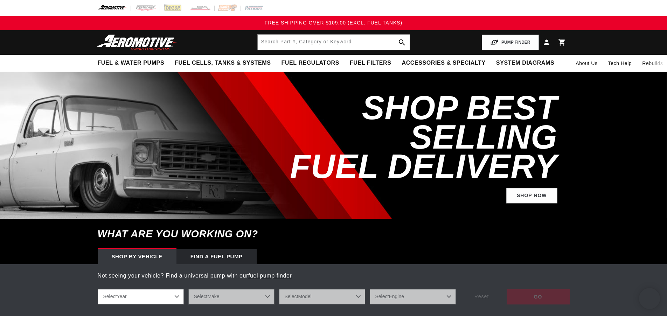 This screenshot has width=667, height=316. What do you see at coordinates (270, 276) in the screenshot?
I see `a: fuel pump finder` at bounding box center [270, 276].